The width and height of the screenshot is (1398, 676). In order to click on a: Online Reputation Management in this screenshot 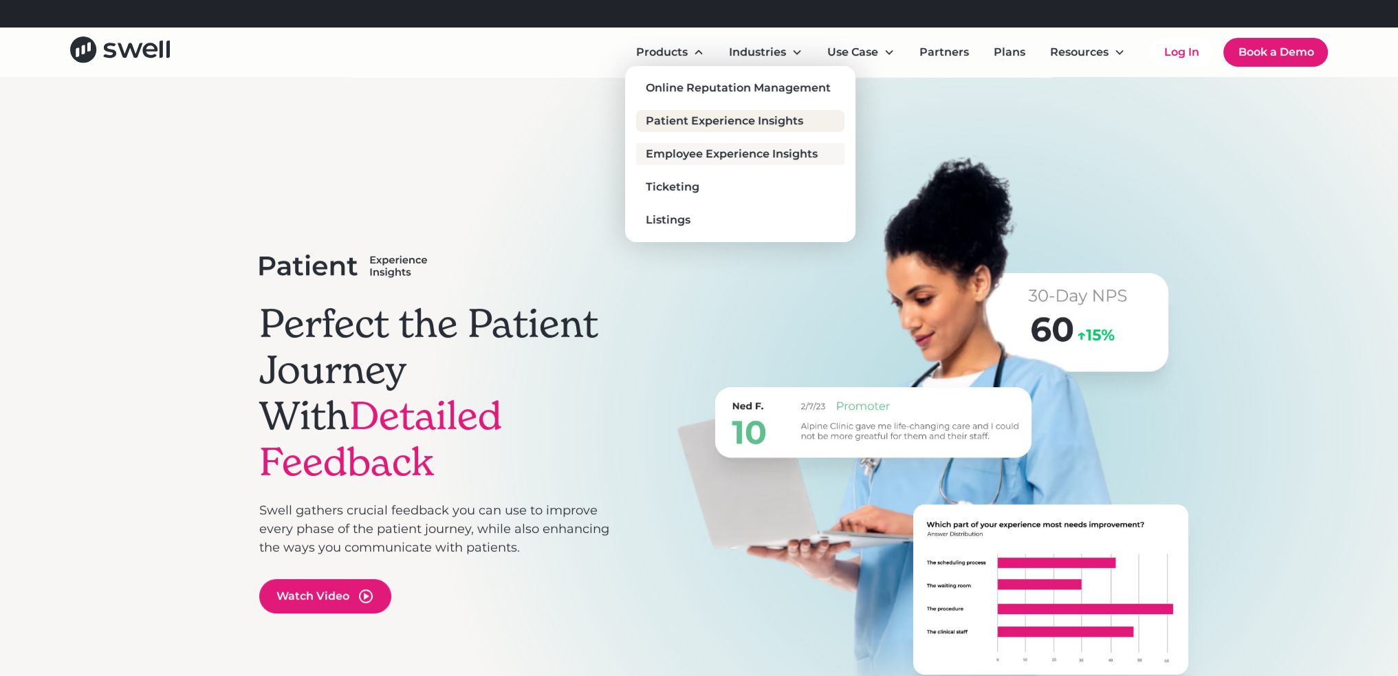, I will do `click(740, 88)`.